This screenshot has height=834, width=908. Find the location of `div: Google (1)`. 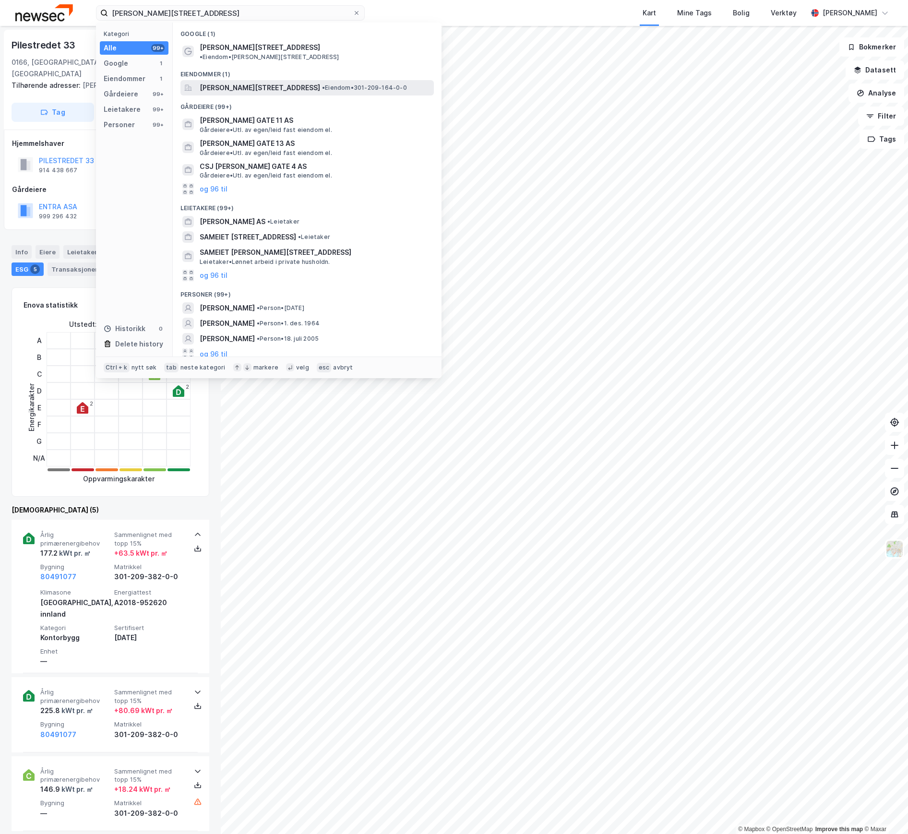

div: Google (1) is located at coordinates (307, 31).